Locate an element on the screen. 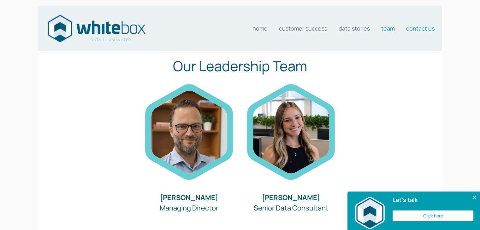  h4: Let's talk is located at coordinates (429, 200).